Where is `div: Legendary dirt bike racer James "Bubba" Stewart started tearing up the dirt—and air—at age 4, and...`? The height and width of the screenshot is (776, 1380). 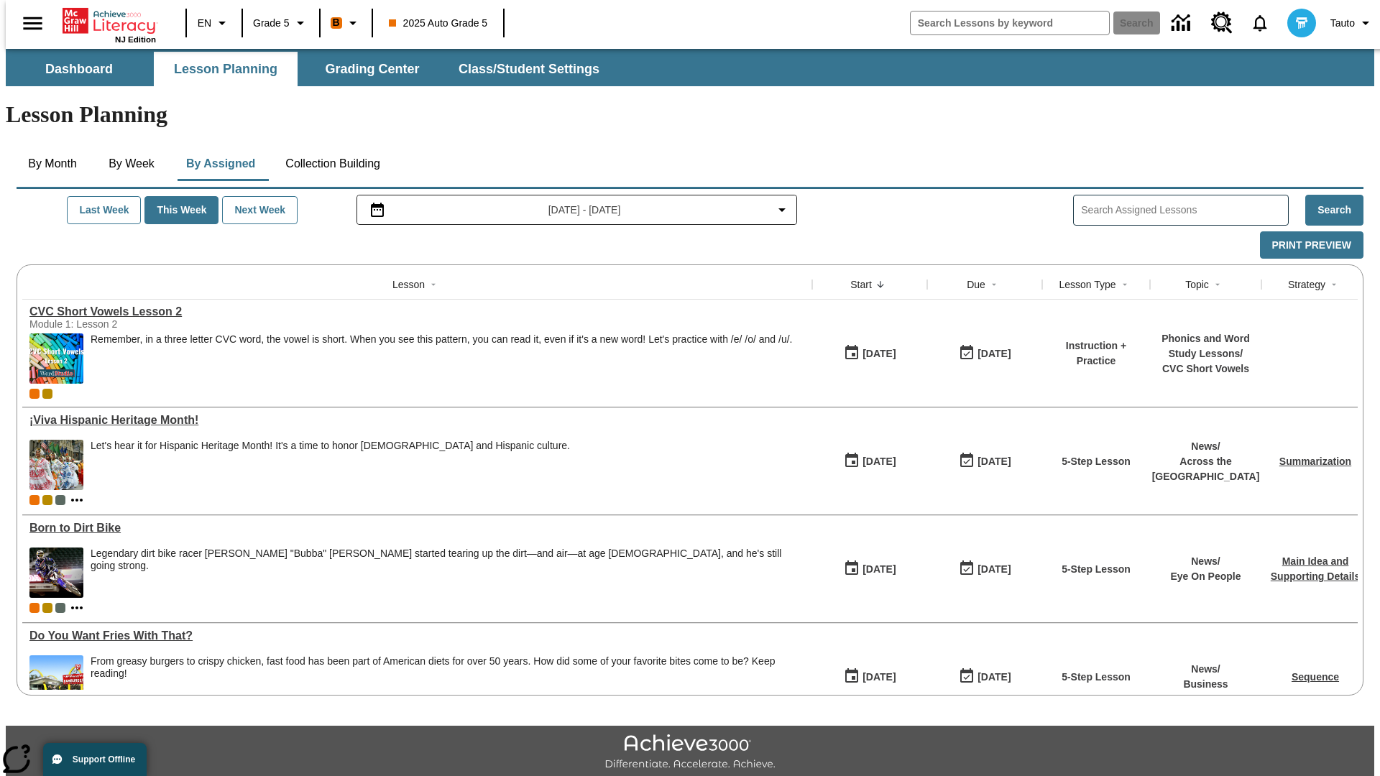
div: Legendary dirt bike racer James "Bubba" Stewart started tearing up the dirt—and air—at age 4, and... is located at coordinates (448, 573).